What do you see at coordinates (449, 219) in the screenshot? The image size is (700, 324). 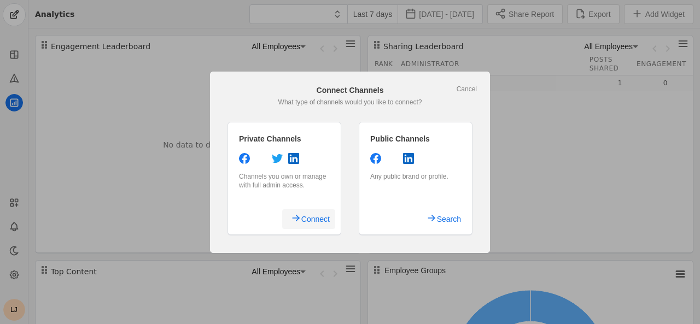 I see `span: Search` at bounding box center [449, 219].